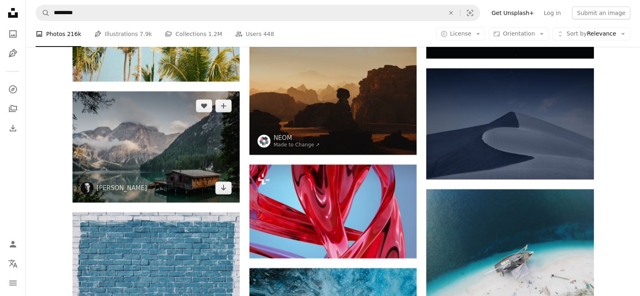  What do you see at coordinates (591, 34) in the screenshot?
I see `button: Sort byRelevance` at bounding box center [591, 34].